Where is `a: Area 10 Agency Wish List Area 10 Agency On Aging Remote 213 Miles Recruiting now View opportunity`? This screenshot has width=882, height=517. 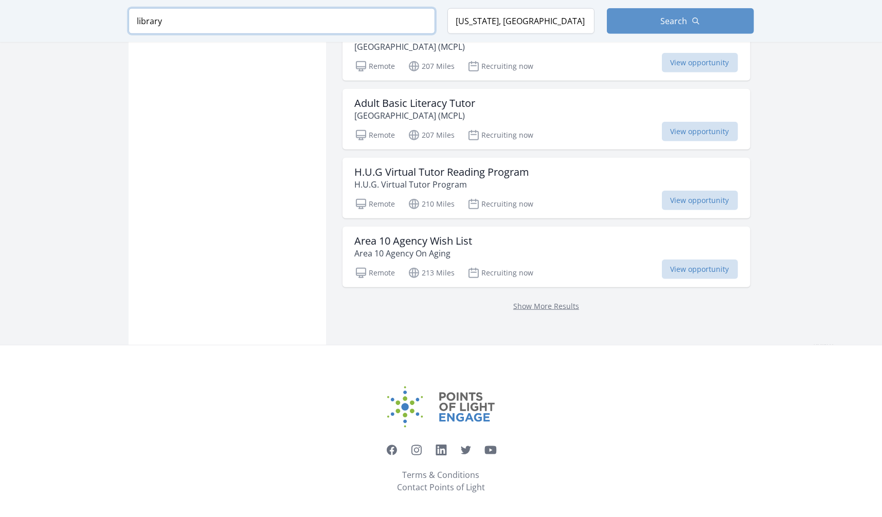 a: Area 10 Agency Wish List Area 10 Agency On Aging Remote 213 Miles Recruiting now View opportunity is located at coordinates (546, 257).